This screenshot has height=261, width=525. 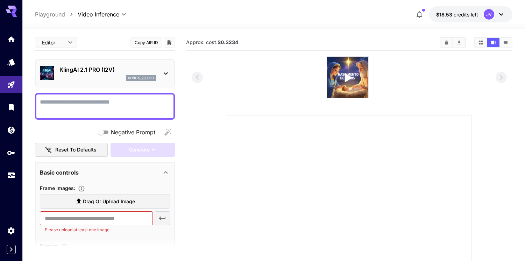 What do you see at coordinates (98, 14) in the screenshot?
I see `span: Video Inference` at bounding box center [98, 14].